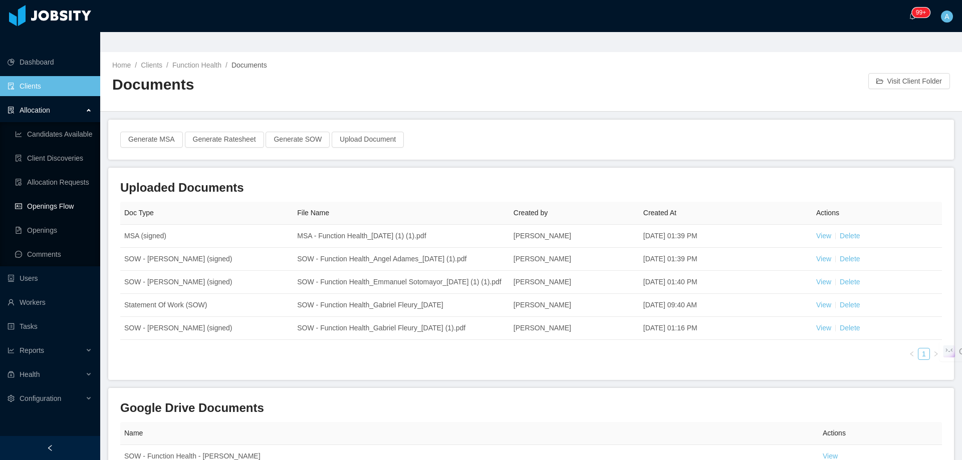  Describe the element at coordinates (151, 140) in the screenshot. I see `button: Generate MSA` at that location.